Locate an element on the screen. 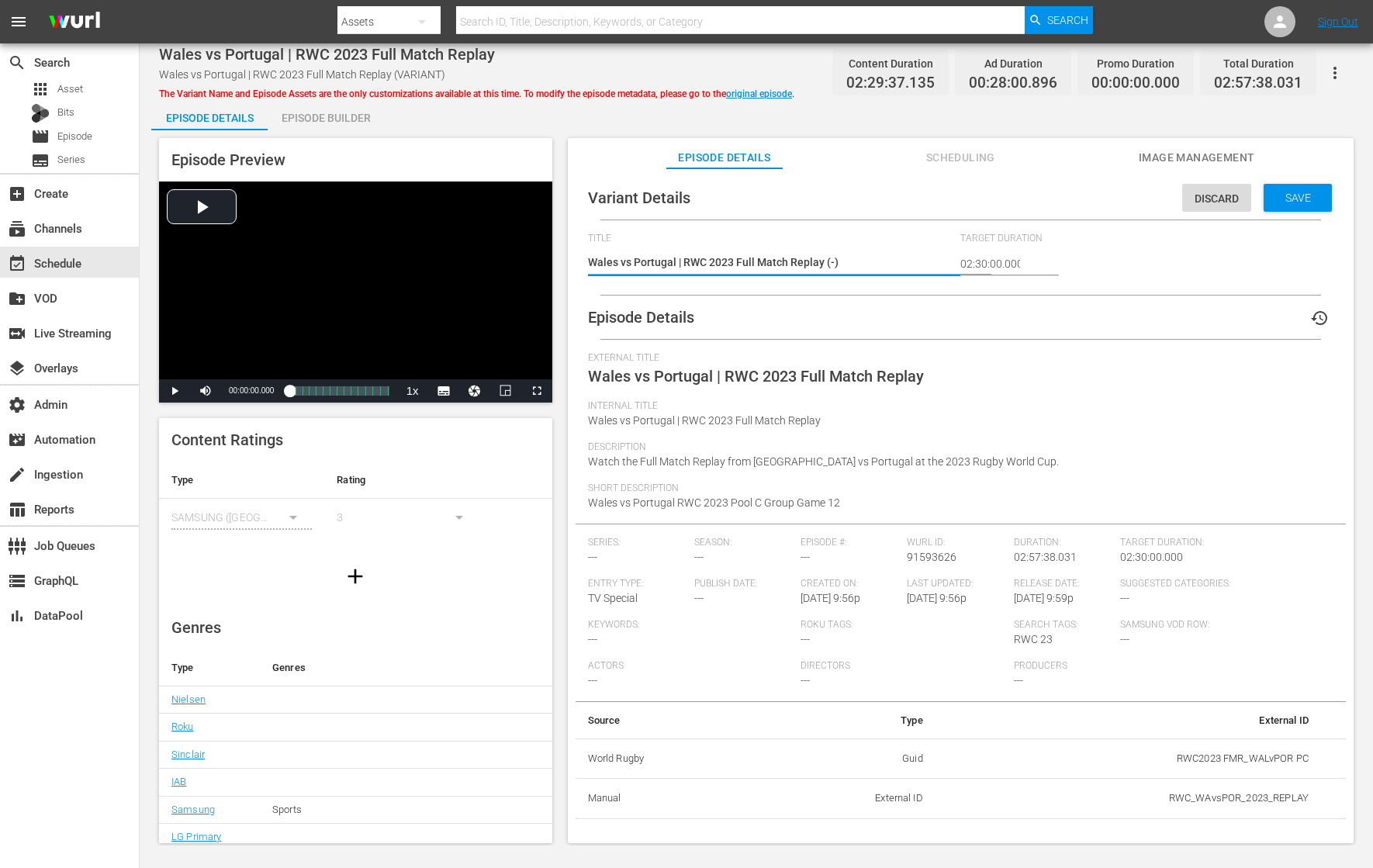 This screenshot has width=1373, height=868. span: Title is located at coordinates (770, 239).